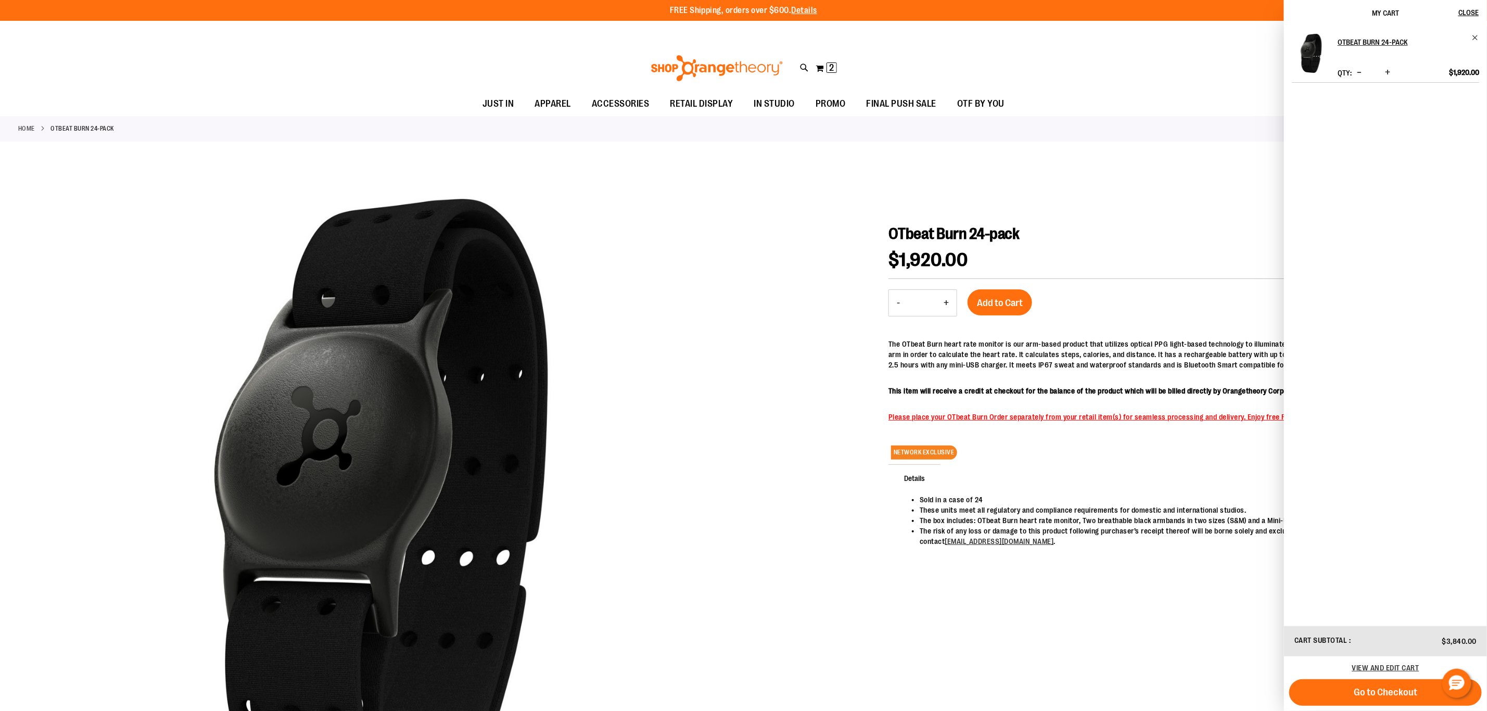  Describe the element at coordinates (1311, 53) in the screenshot. I see `img: OTbeat Burn 24-pack` at that location.